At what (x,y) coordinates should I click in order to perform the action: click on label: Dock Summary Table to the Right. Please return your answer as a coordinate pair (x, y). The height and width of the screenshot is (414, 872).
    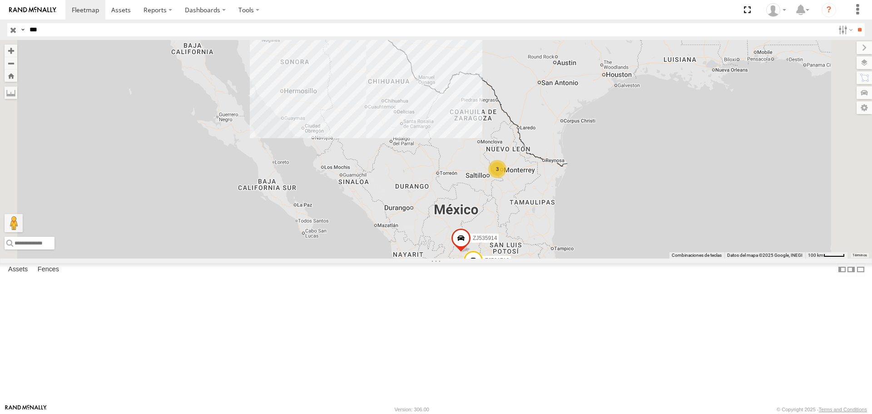
    Looking at the image, I should click on (851, 269).